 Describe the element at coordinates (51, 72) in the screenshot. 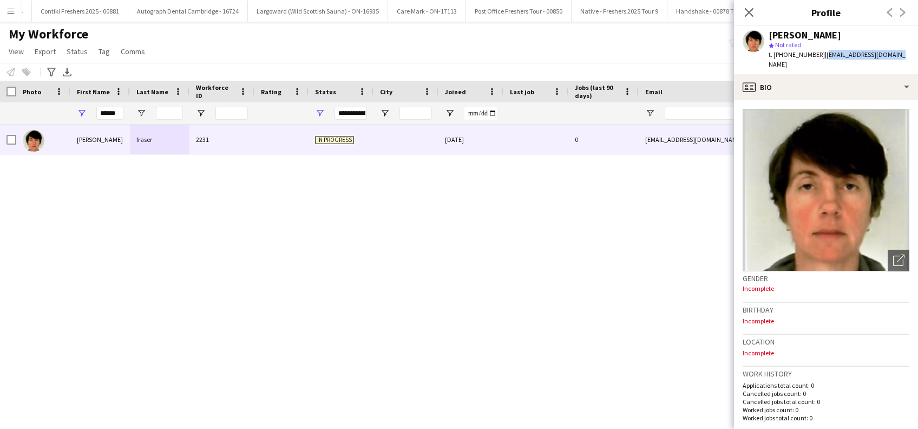

I see `app-action-btn: Advanced filters` at that location.